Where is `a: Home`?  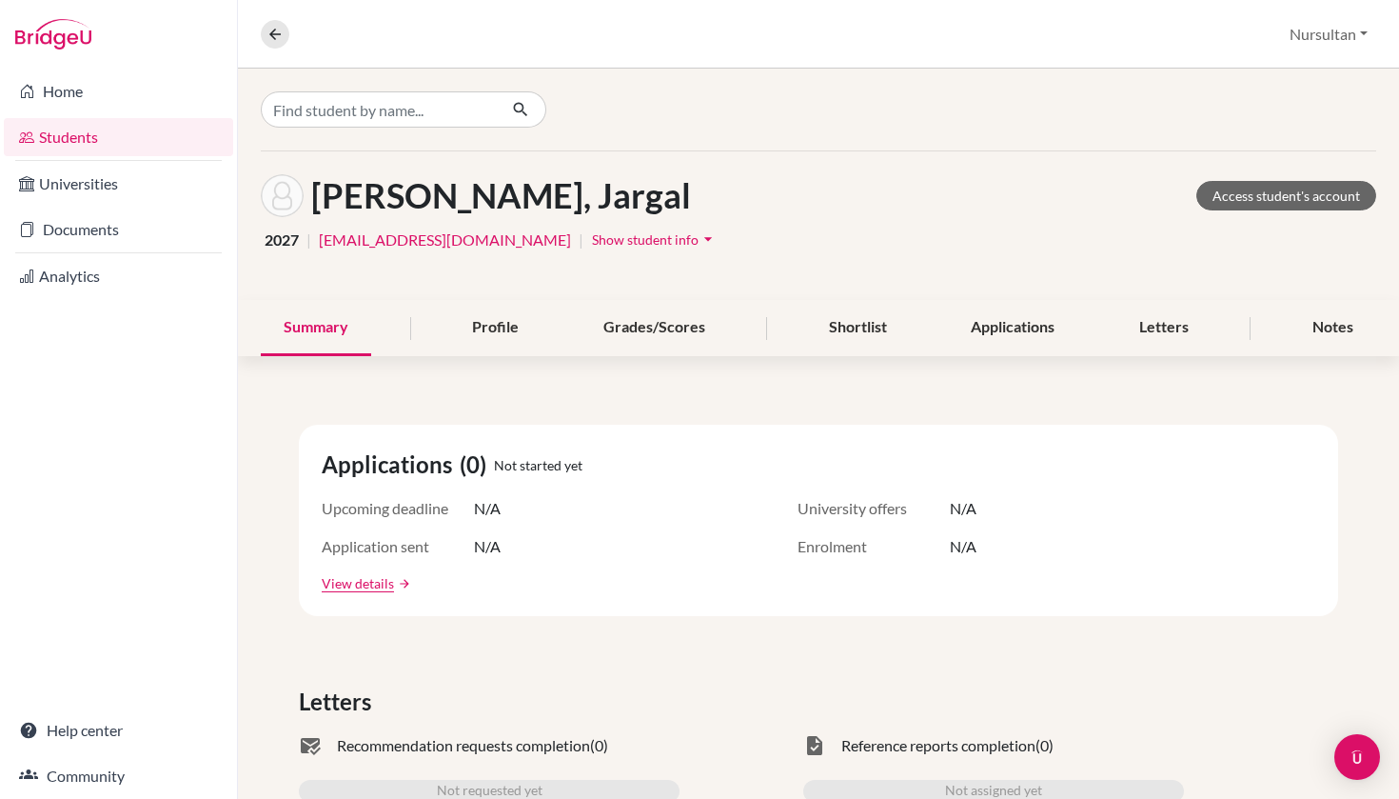
a: Home is located at coordinates (118, 91).